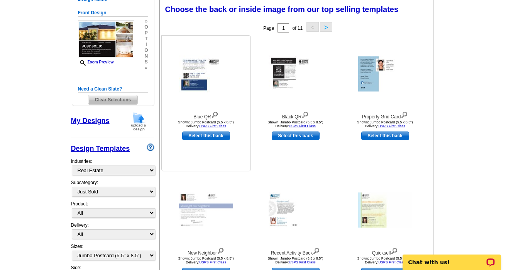 The width and height of the screenshot is (506, 270). Describe the element at coordinates (100, 148) in the screenshot. I see `a: Design Templates` at that location.